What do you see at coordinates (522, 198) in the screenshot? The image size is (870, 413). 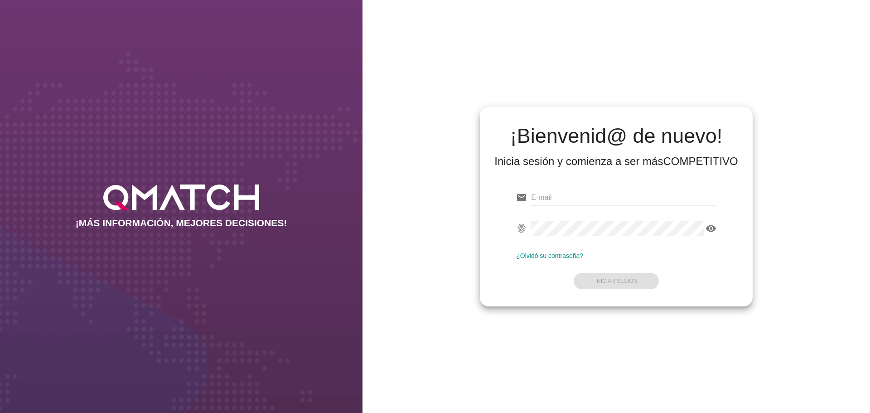 I see `i: email` at bounding box center [522, 198].